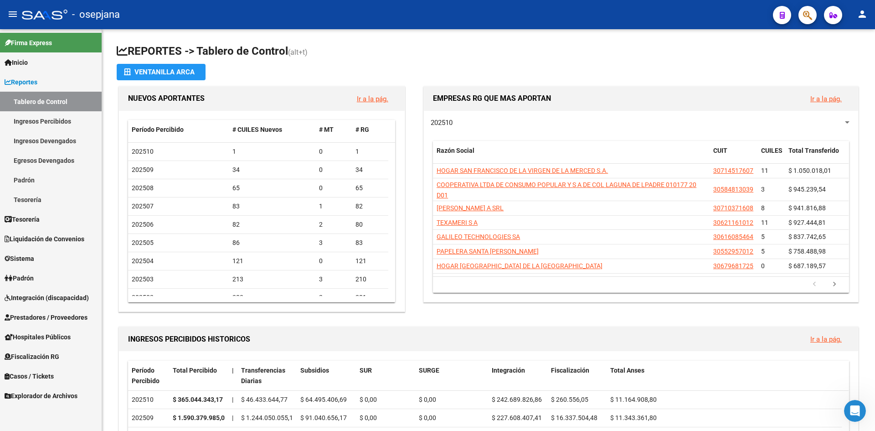  What do you see at coordinates (44, 239) in the screenshot?
I see `span: Liquidación de Convenios` at bounding box center [44, 239].